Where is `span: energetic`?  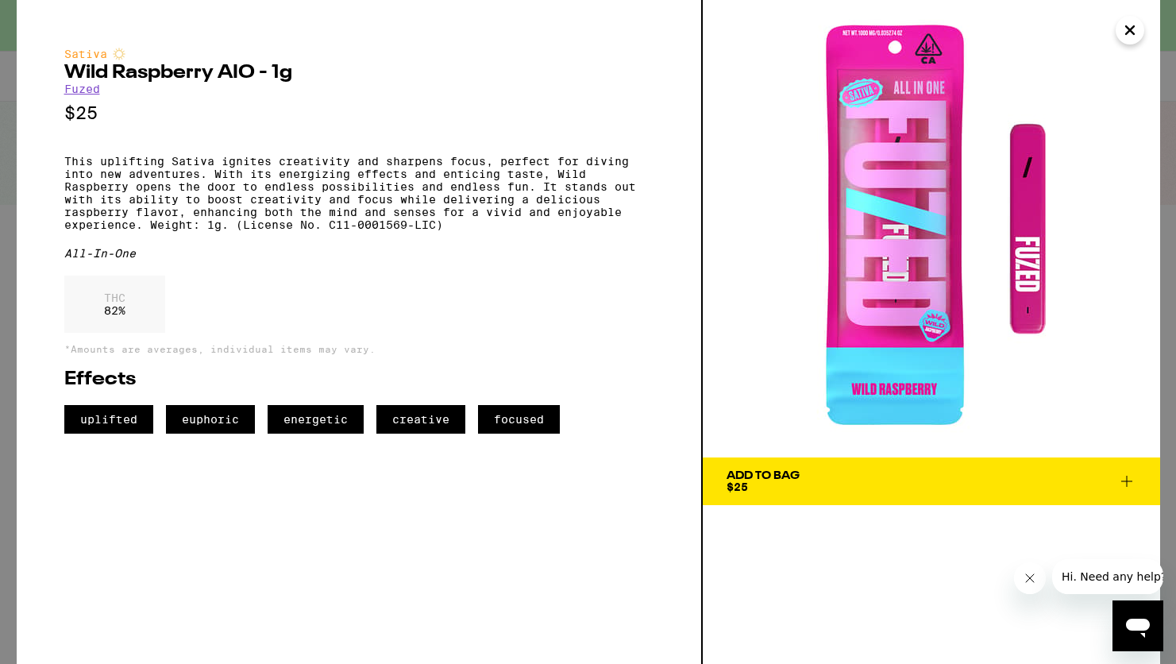
span: energetic is located at coordinates (315, 419).